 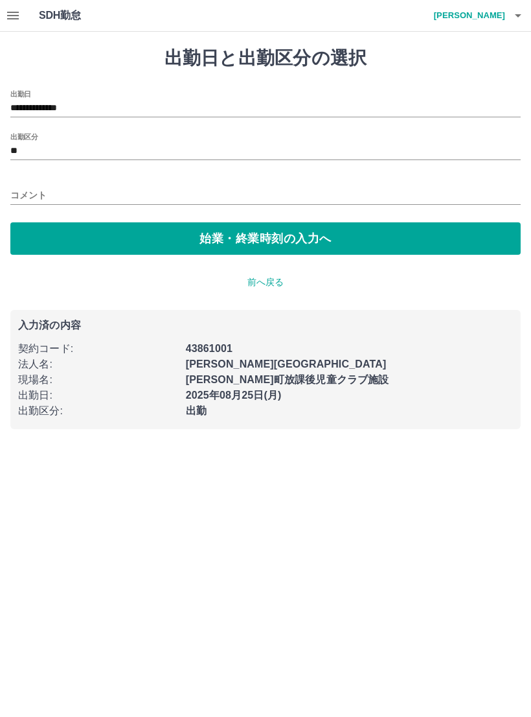 I want to click on button: 始業・終業時刻の入力へ, so click(x=266, y=238).